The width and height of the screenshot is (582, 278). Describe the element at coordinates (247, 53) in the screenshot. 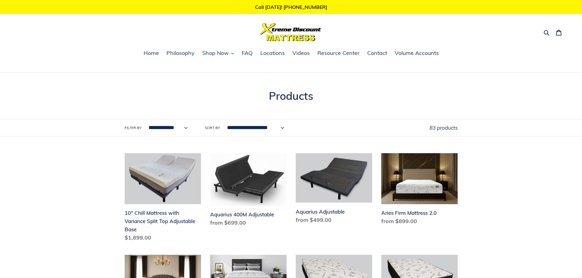

I see `a: FAQ` at that location.